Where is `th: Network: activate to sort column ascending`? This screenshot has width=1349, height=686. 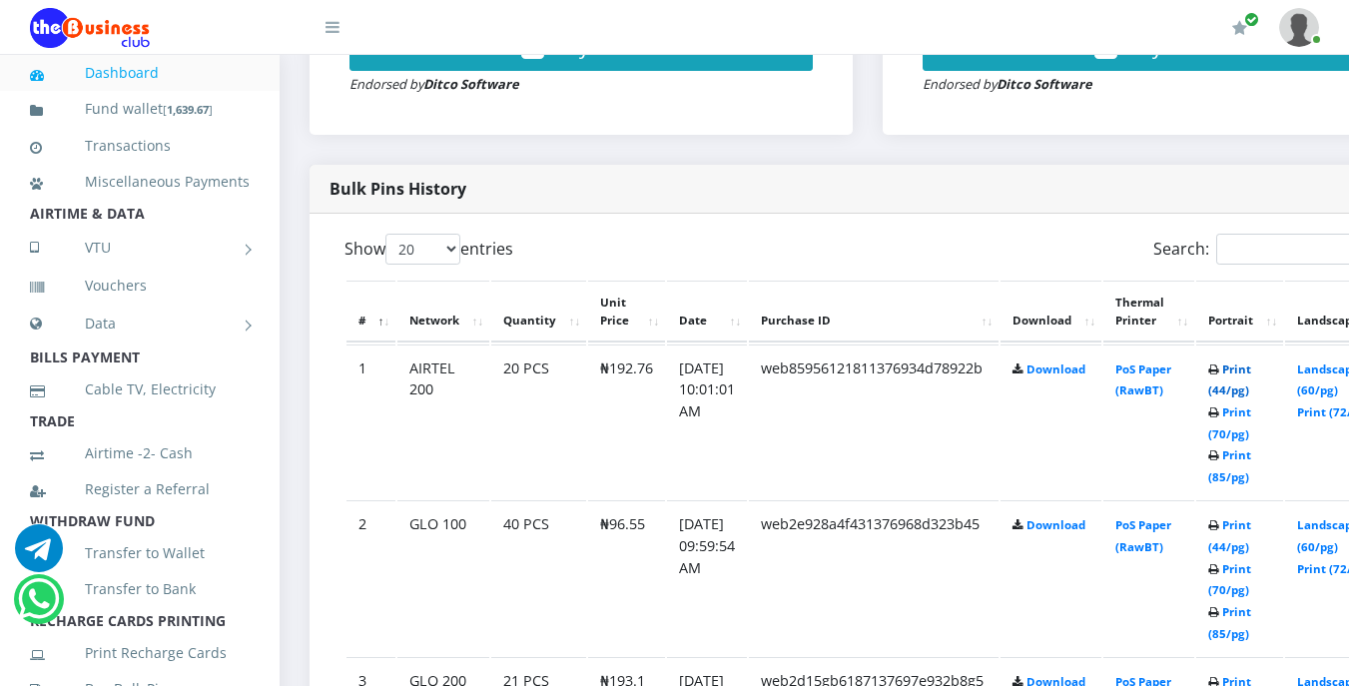 th: Network: activate to sort column ascending is located at coordinates (443, 312).